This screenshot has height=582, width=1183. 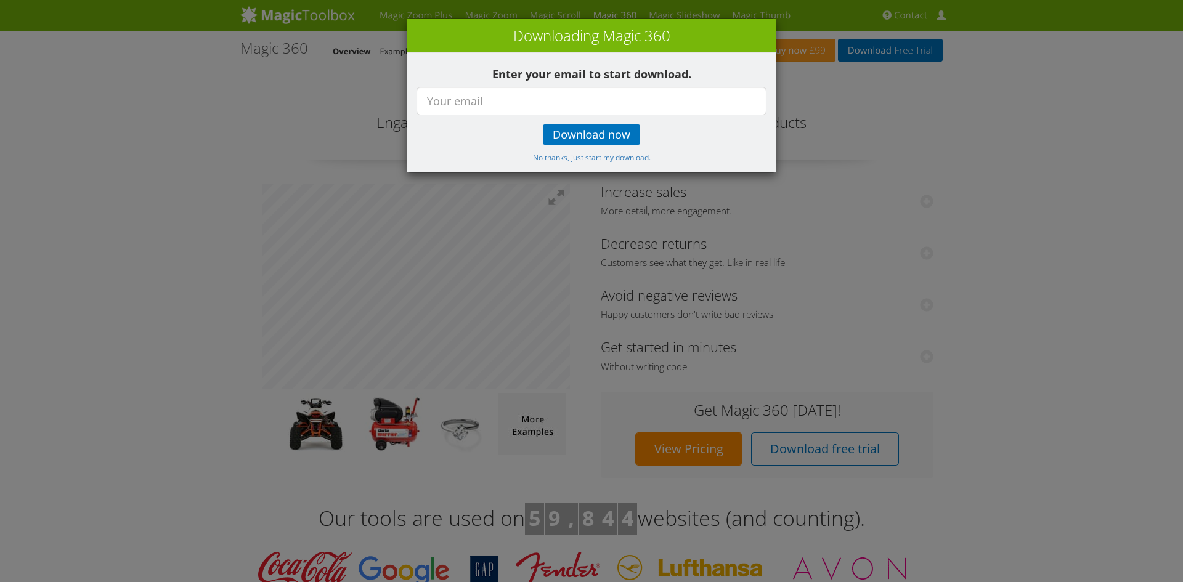 What do you see at coordinates (591, 74) in the screenshot?
I see `b: Enter your email to start download.` at bounding box center [591, 74].